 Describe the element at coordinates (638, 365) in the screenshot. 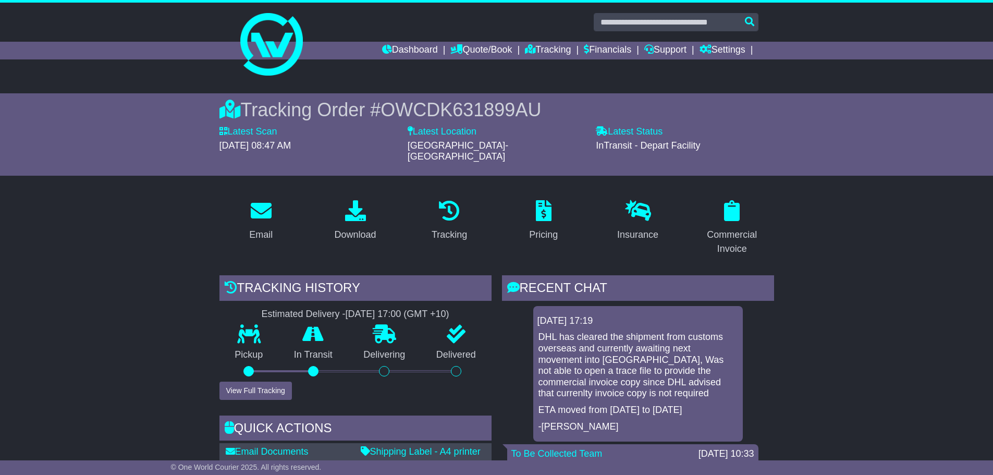

I see `p: DHL has cleared the shipment from customs overseas and currently awaiting next movement into [GEO...` at that location.